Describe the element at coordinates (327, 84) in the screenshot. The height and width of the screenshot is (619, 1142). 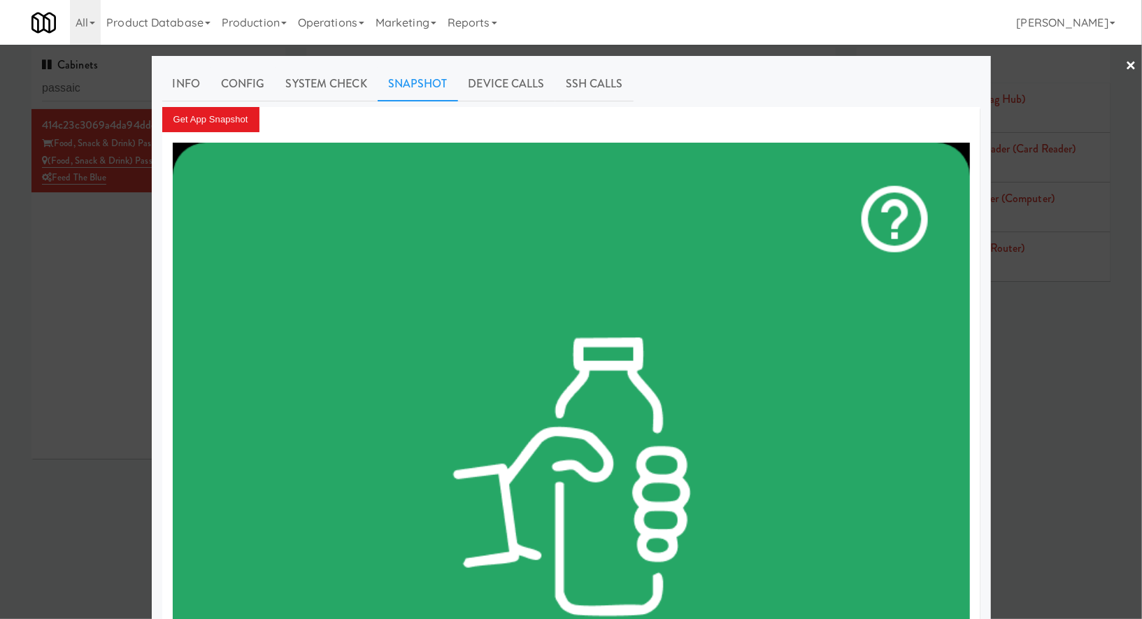
I see `a: System Check` at that location.